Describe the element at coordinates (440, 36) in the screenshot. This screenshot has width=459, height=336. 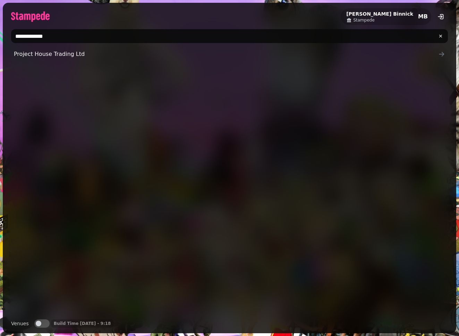
I see `button: clear` at that location.